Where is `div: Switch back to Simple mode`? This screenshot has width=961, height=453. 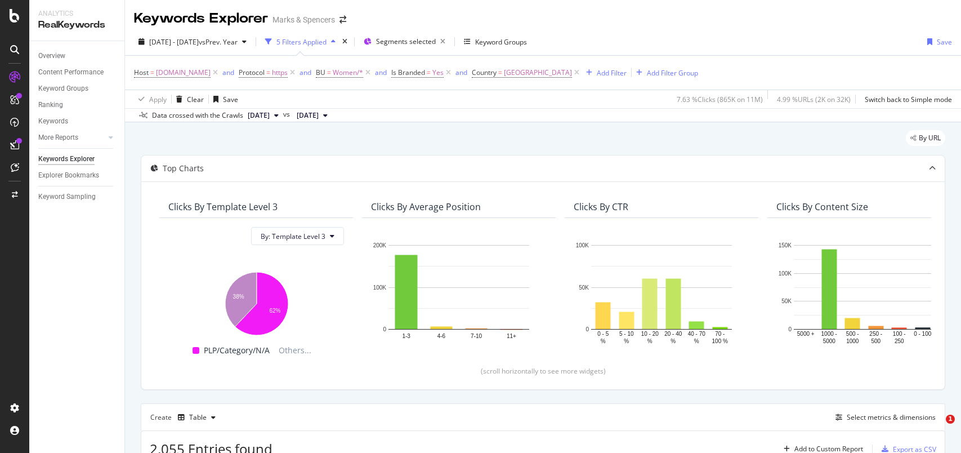
div: Switch back to Simple mode is located at coordinates (909, 99).